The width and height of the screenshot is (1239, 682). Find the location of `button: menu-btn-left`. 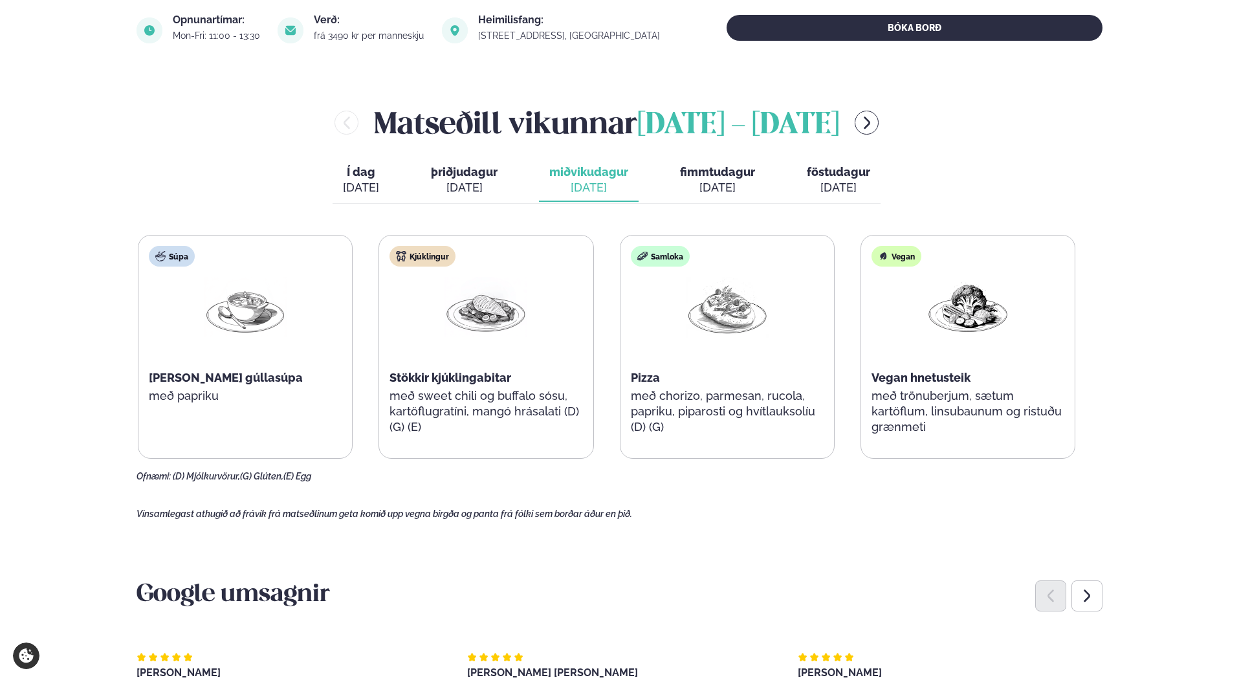

button: menu-btn-left is located at coordinates (346, 122).